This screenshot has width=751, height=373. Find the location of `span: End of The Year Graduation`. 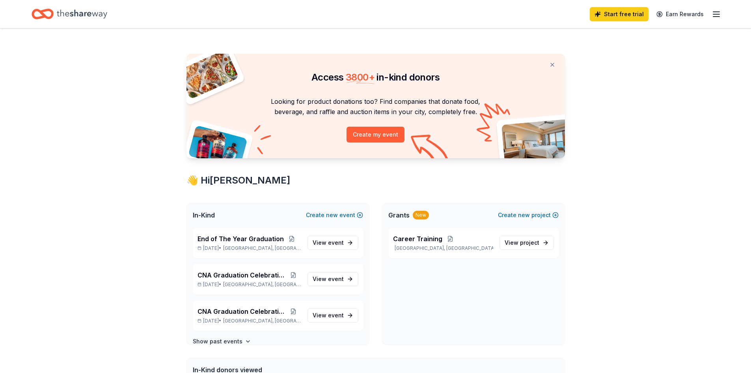

span: End of The Year Graduation is located at coordinates (241, 239).